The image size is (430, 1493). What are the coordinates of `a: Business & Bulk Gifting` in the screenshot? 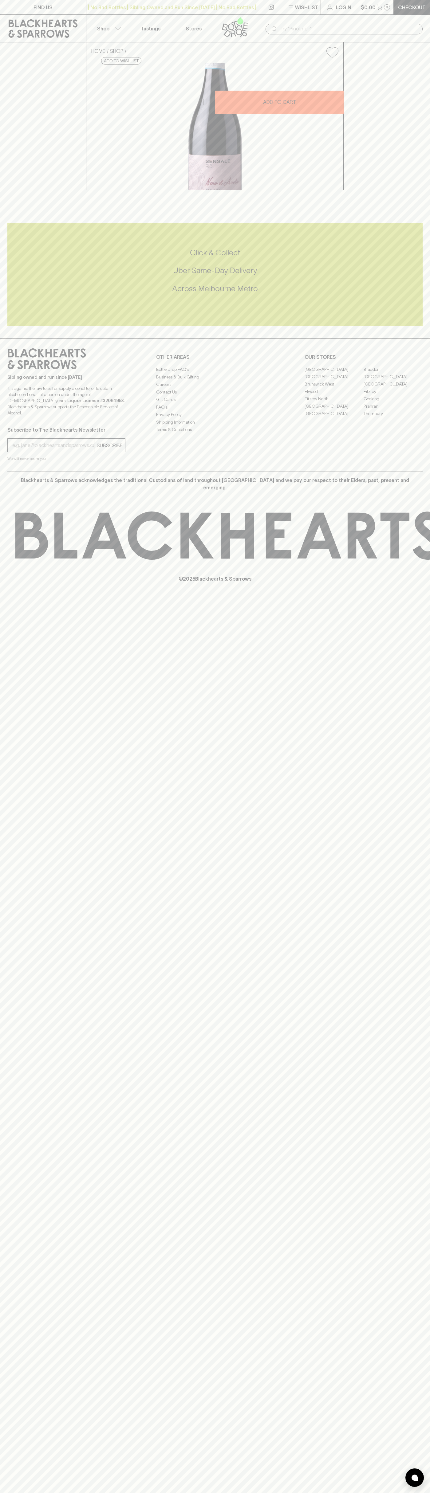 It's located at (215, 377).